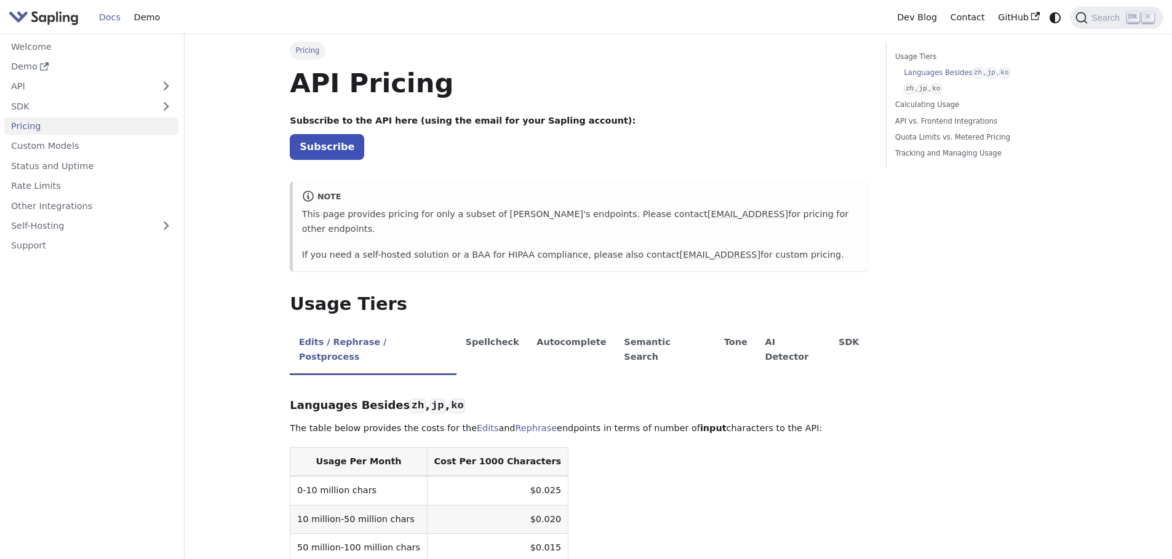 The width and height of the screenshot is (1172, 559). What do you see at coordinates (1108, 18) in the screenshot?
I see `span: Search` at bounding box center [1108, 18].